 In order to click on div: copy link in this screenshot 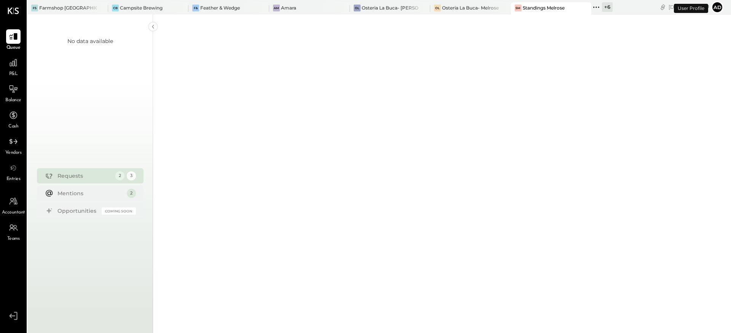, I will do `click(663, 7)`.